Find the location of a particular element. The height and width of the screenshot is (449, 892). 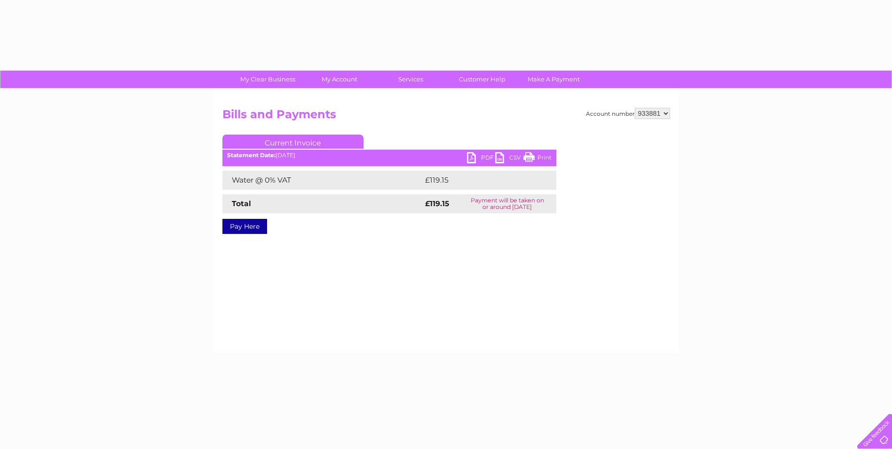

div: Account number is located at coordinates (628, 113).